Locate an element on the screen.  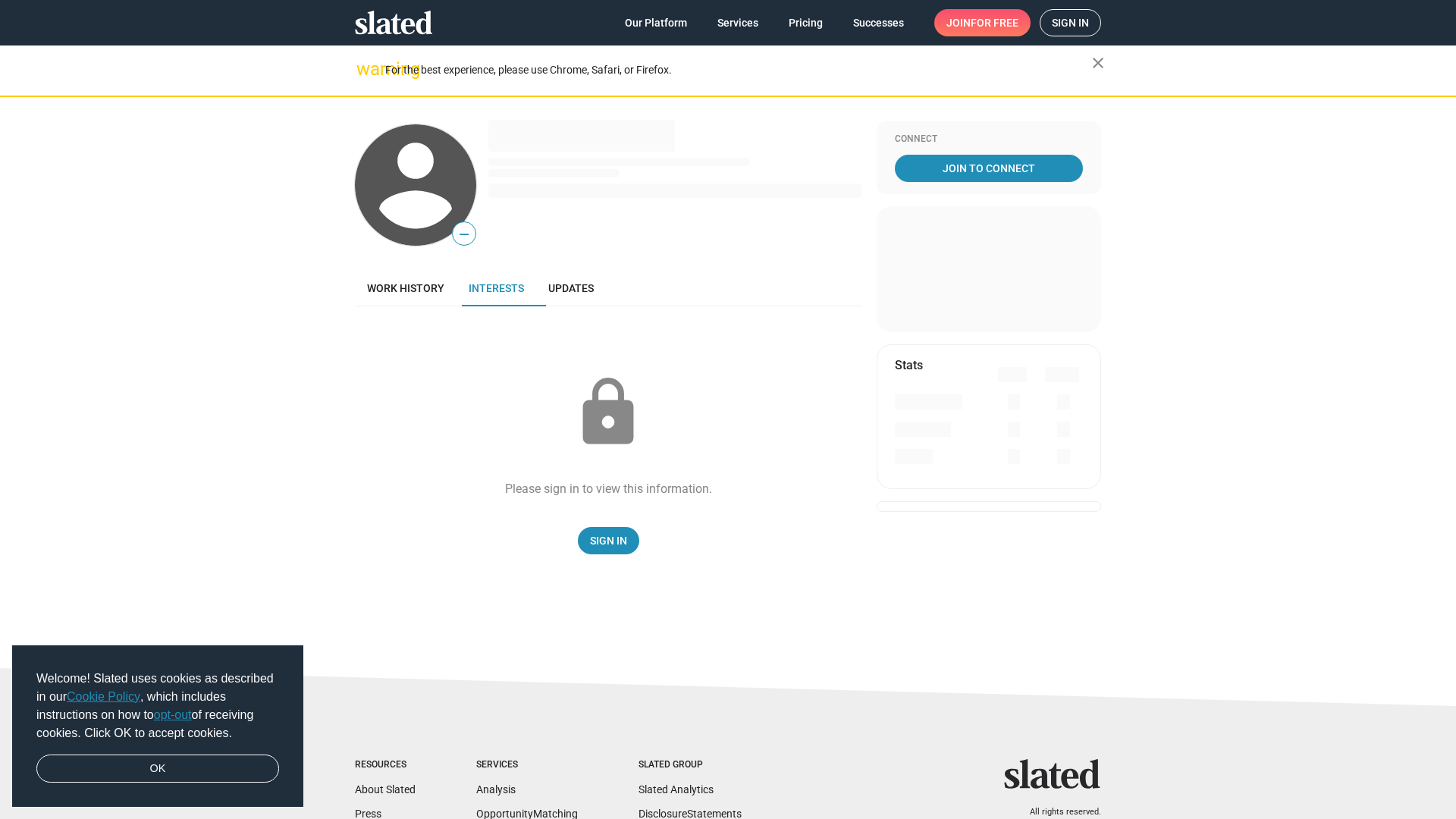
a: Updates is located at coordinates (572, 289).